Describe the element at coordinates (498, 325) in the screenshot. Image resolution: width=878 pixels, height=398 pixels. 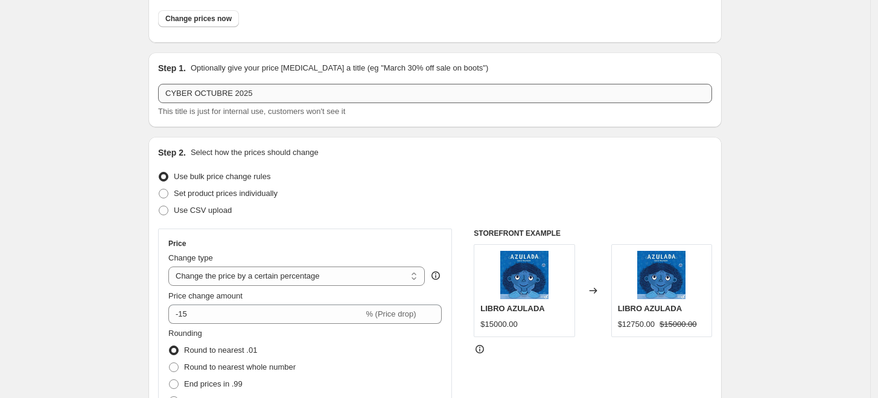
I see `div: $15000.00` at that location.